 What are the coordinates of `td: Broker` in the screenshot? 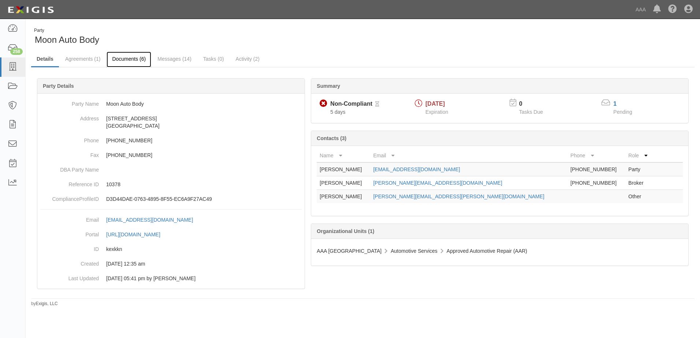 It's located at (639, 183).